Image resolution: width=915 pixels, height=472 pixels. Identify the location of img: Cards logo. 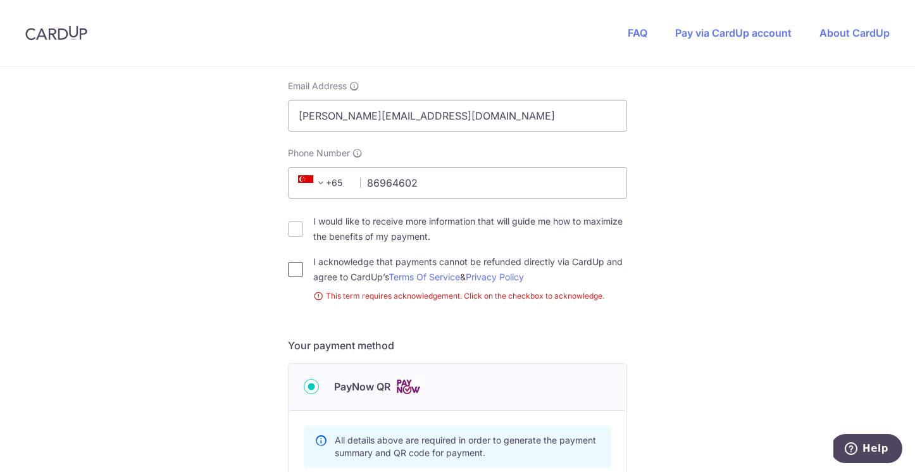
(408, 387).